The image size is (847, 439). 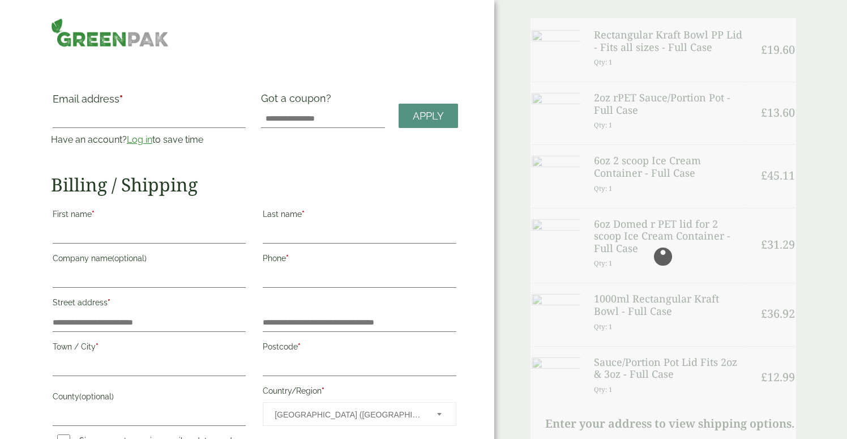 What do you see at coordinates (359, 348) in the screenshot?
I see `label: Postcode` at bounding box center [359, 348].